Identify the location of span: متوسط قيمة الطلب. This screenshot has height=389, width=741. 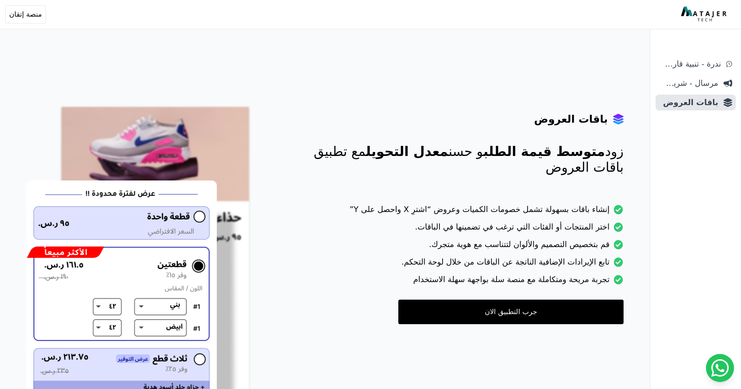
(544, 151).